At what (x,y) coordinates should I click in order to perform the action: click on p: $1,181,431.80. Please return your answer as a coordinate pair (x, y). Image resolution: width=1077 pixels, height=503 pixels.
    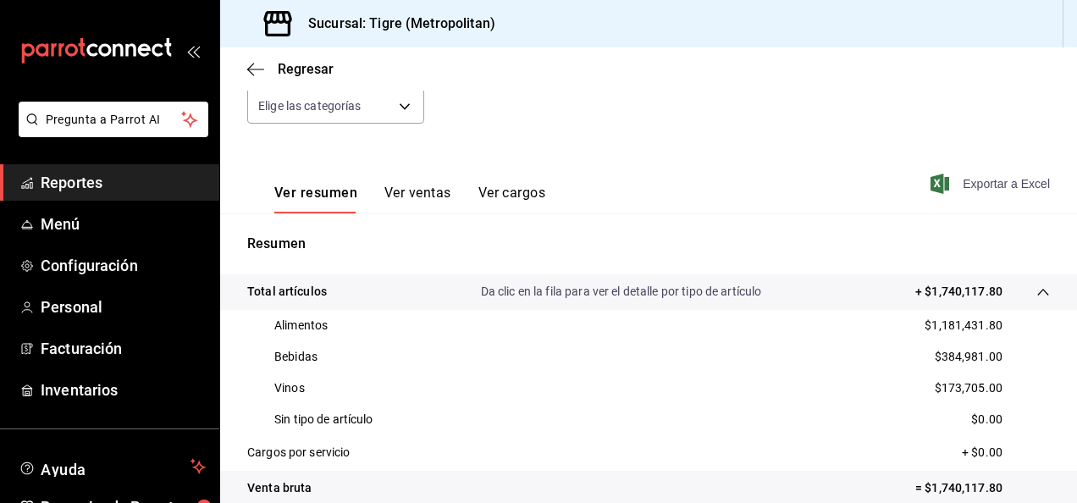
    Looking at the image, I should click on (963, 325).